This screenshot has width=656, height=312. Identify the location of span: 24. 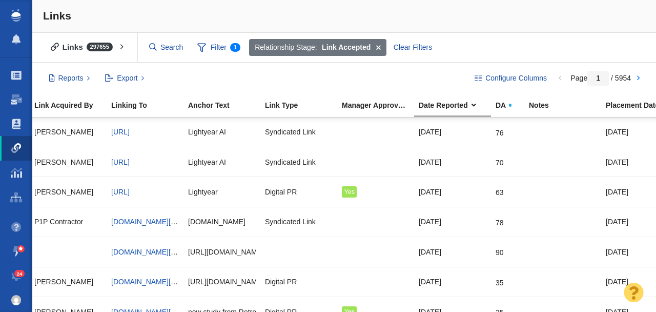
(19, 273).